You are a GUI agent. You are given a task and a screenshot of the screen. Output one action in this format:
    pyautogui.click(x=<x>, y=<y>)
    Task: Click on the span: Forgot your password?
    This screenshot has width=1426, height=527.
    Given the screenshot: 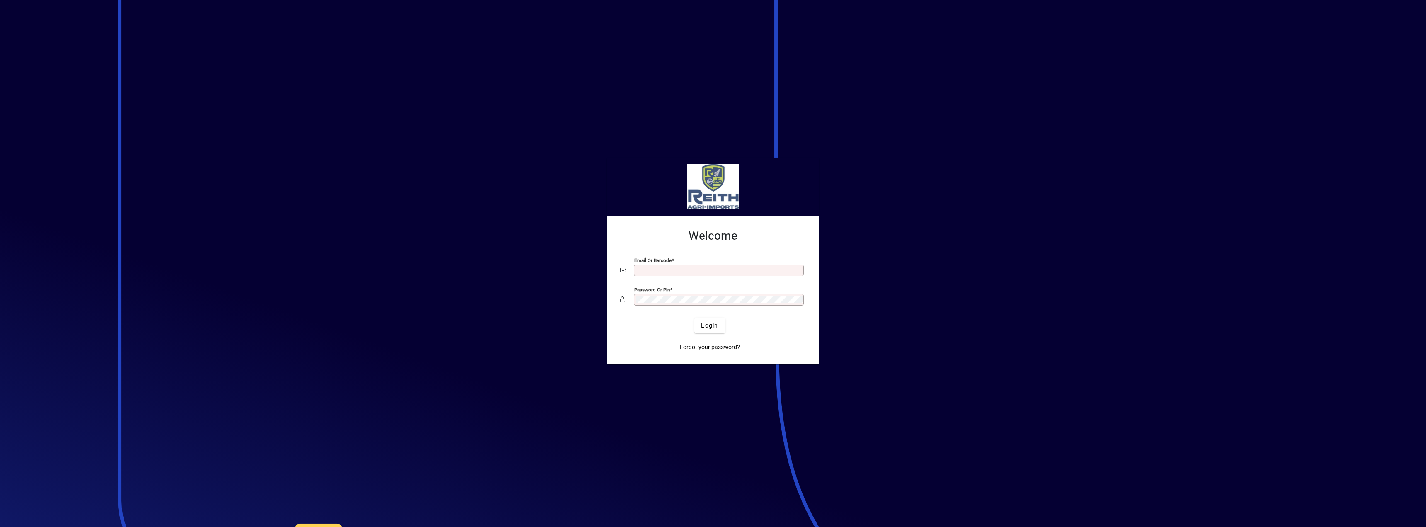 What is the action you would take?
    pyautogui.click(x=710, y=347)
    